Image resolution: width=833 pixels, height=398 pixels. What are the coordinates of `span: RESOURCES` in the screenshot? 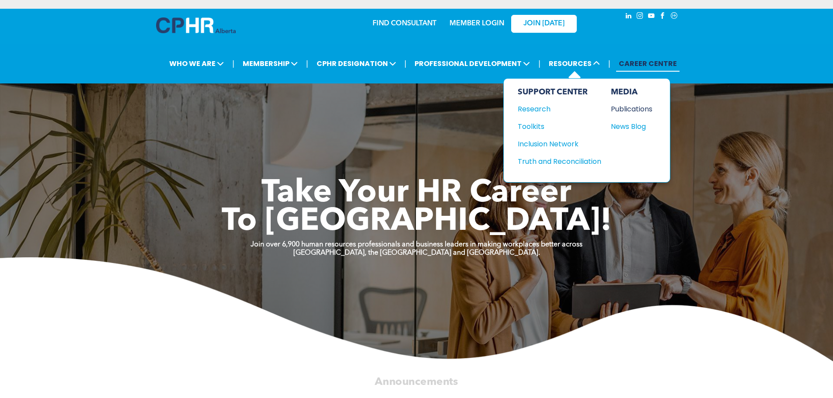 It's located at (574, 63).